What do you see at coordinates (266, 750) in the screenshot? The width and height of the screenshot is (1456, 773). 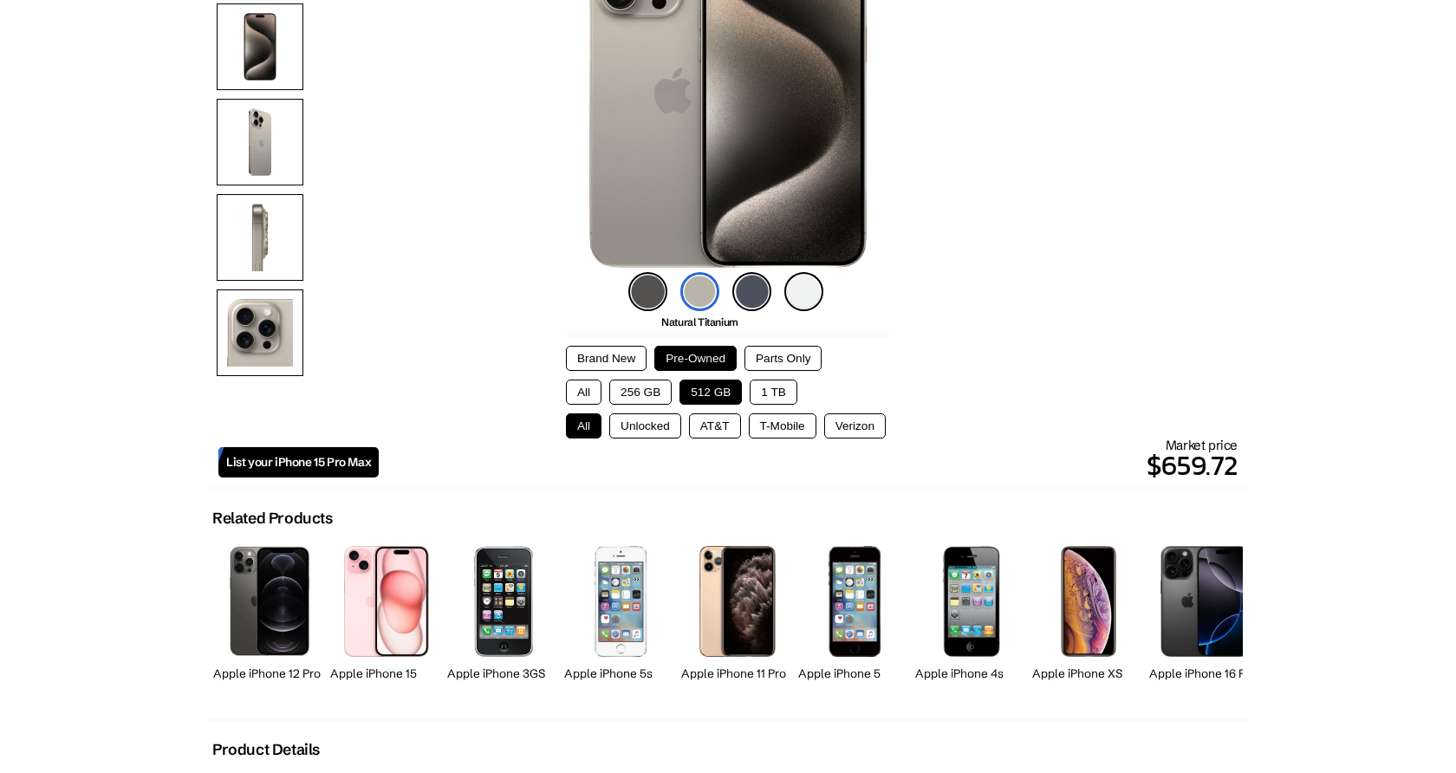 I see `h2: Product Details` at bounding box center [266, 750].